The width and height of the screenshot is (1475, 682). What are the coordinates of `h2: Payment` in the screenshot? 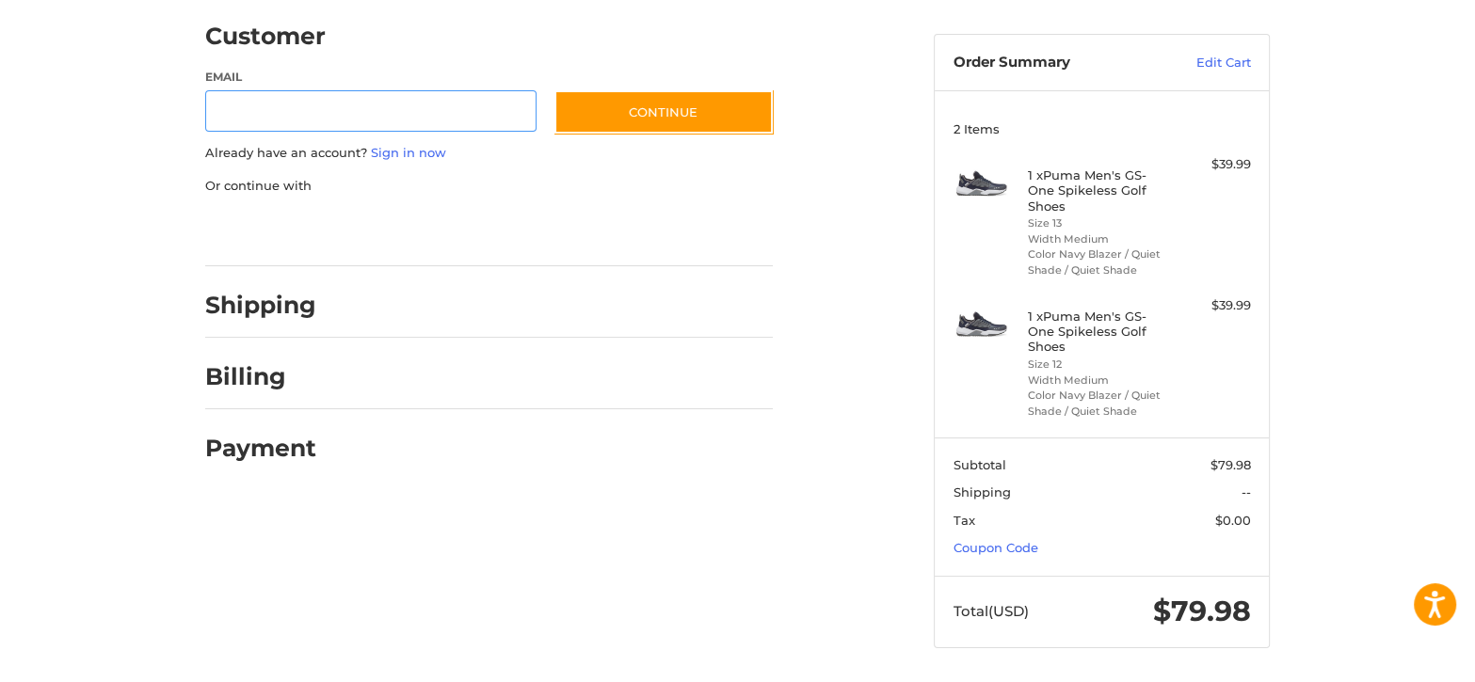 It's located at (261, 448).